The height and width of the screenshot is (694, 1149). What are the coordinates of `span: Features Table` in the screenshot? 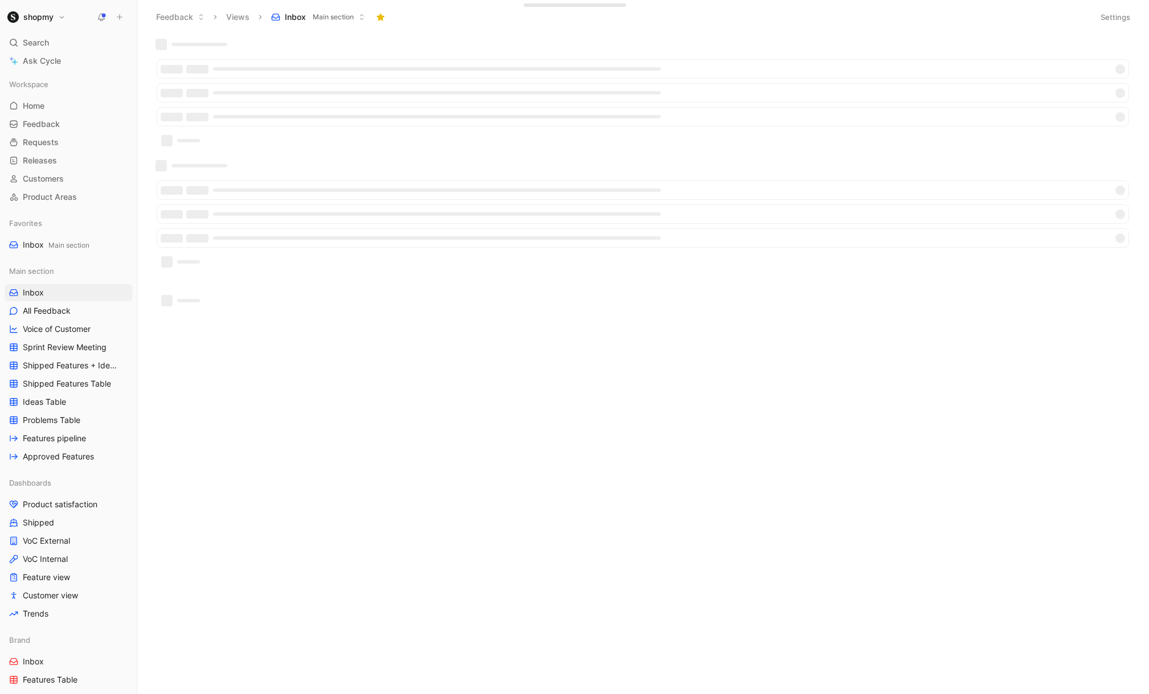 It's located at (50, 680).